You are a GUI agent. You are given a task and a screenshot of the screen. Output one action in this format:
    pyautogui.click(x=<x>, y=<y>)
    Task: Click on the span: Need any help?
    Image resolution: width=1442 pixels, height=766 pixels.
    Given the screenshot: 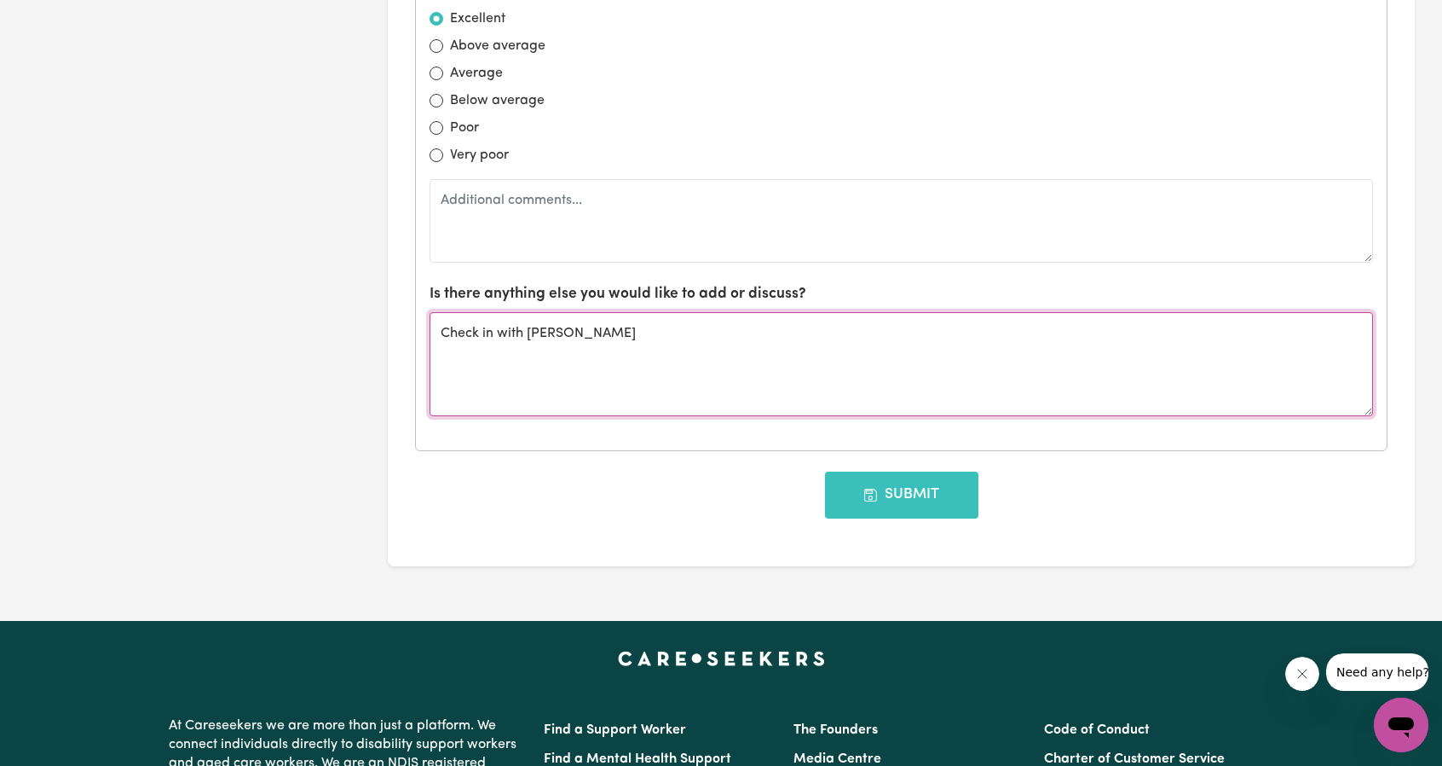 What is the action you would take?
    pyautogui.click(x=56, y=19)
    